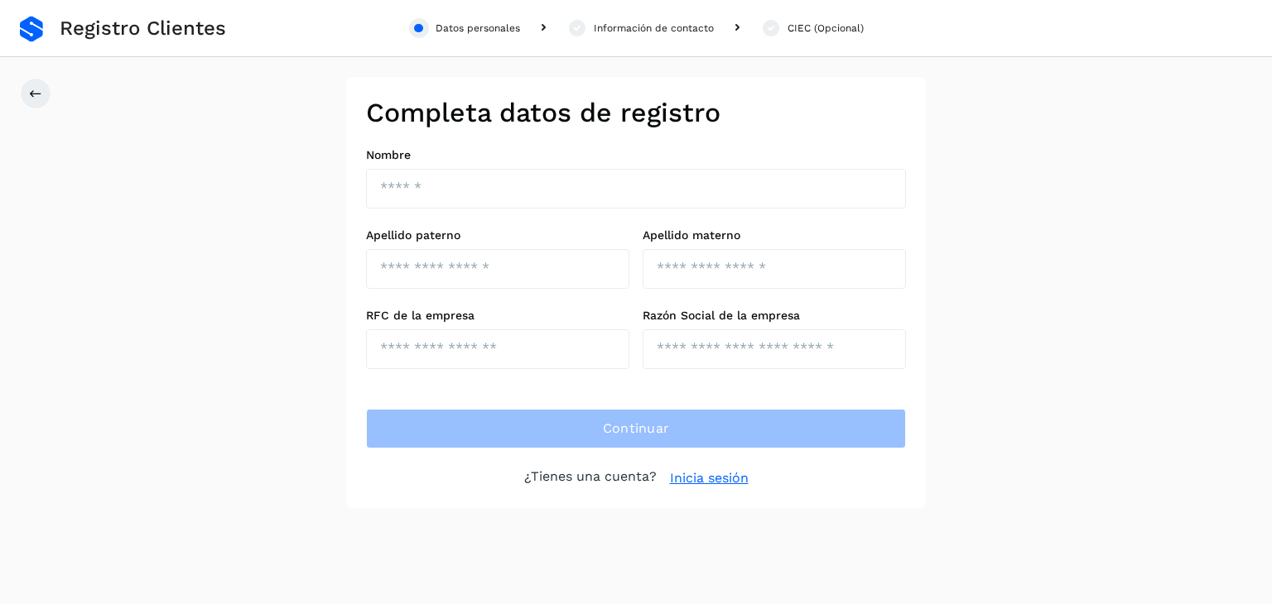 The image size is (1272, 604). I want to click on label: RFC de la empresa, so click(498, 315).